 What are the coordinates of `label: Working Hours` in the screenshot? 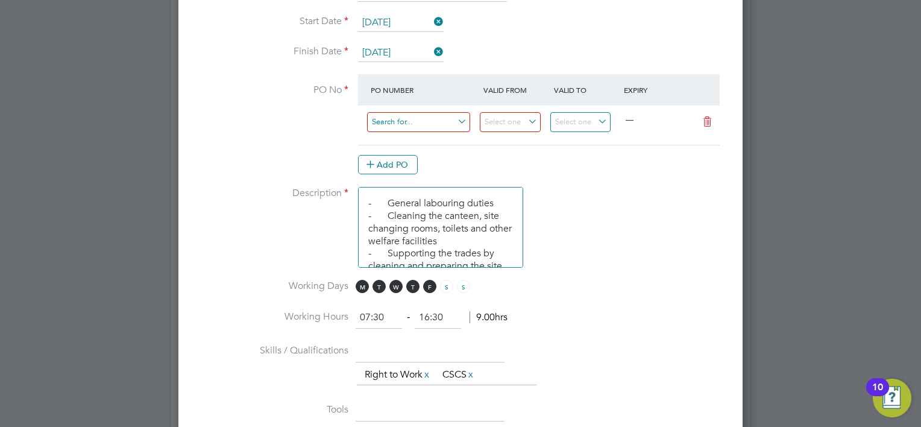 It's located at (273, 316).